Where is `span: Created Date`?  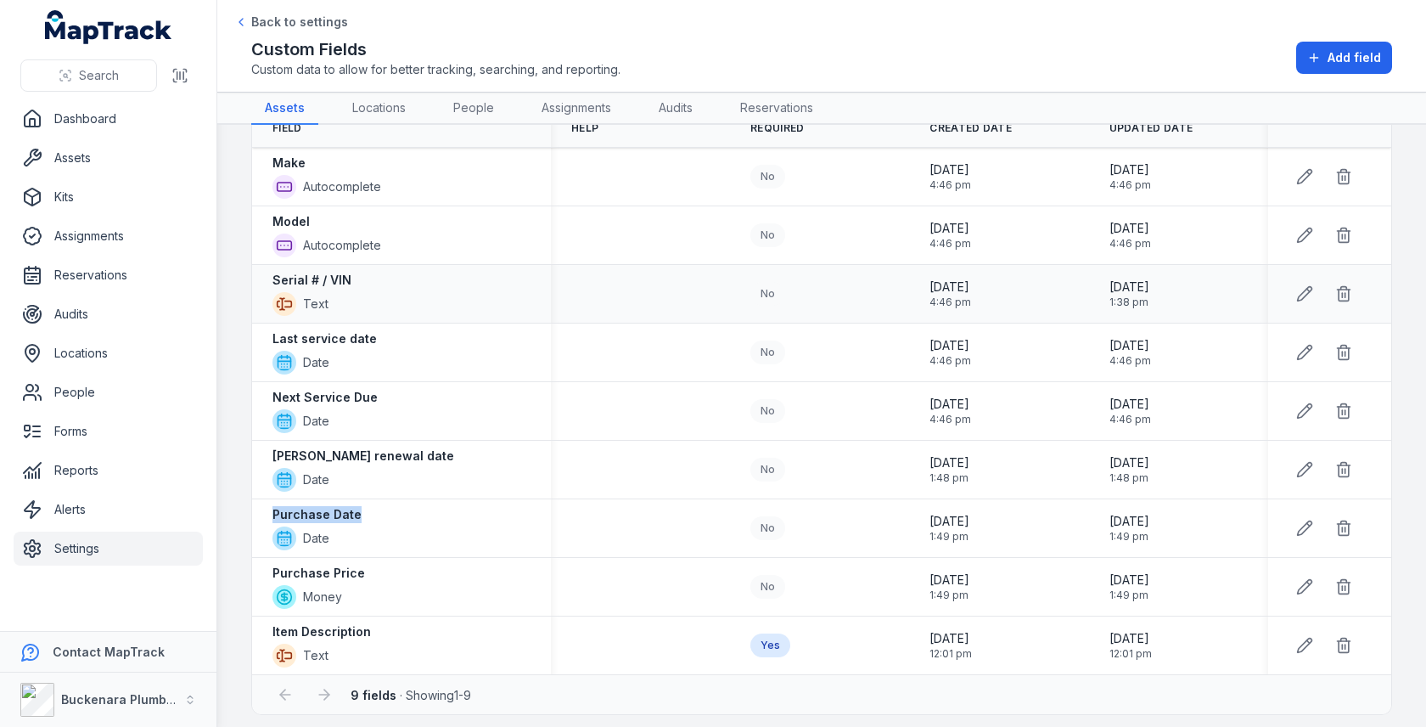 span: Created Date is located at coordinates (970, 128).